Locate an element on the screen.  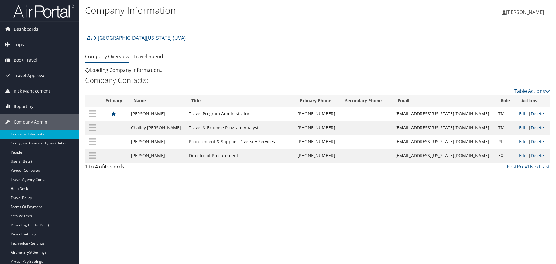
a: Next is located at coordinates (535, 167).